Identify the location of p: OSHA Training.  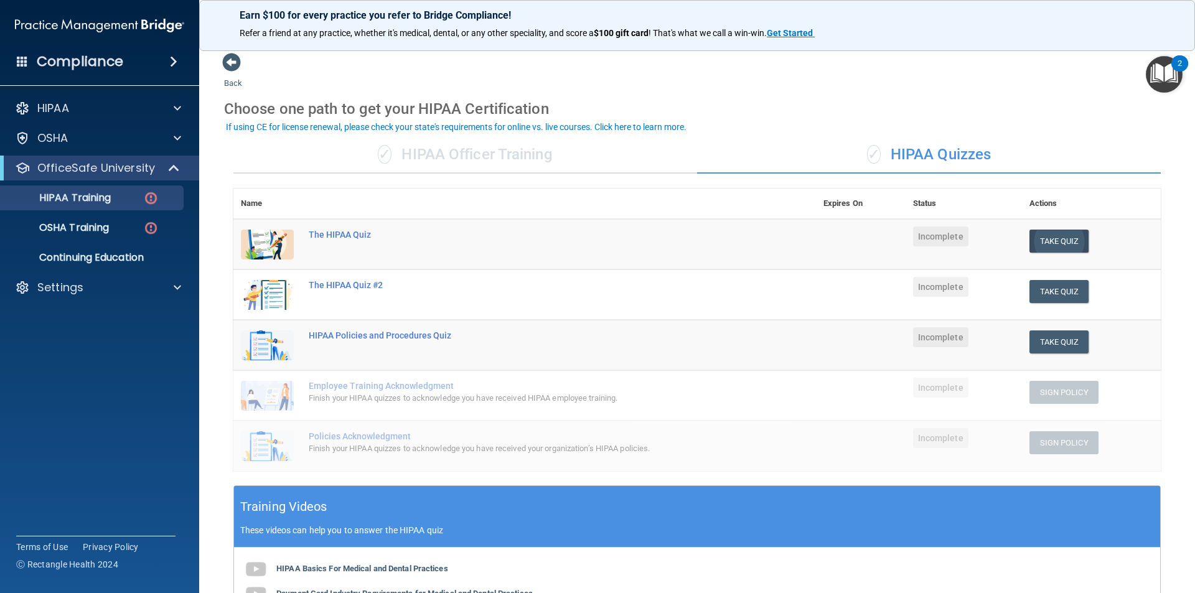
(59, 228).